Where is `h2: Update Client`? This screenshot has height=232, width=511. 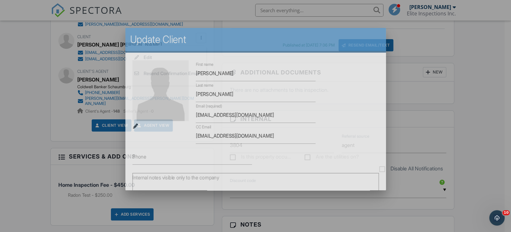
h2: Update Client is located at coordinates (255, 39).